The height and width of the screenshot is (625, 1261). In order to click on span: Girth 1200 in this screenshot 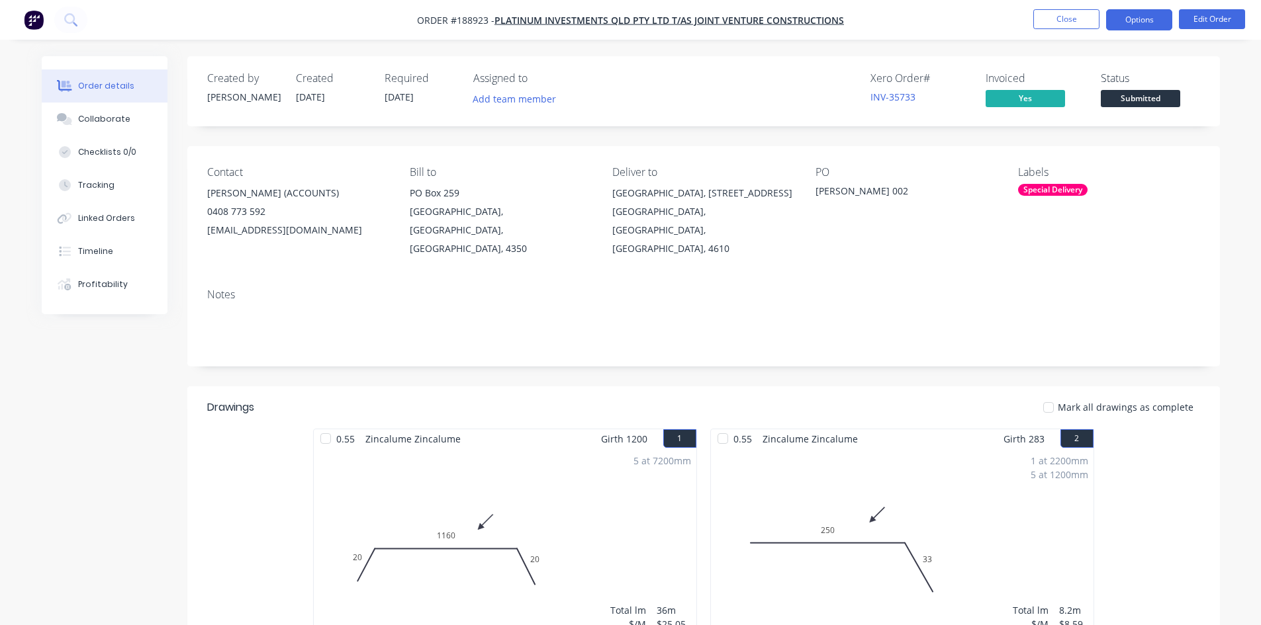, I will do `click(624, 439)`.